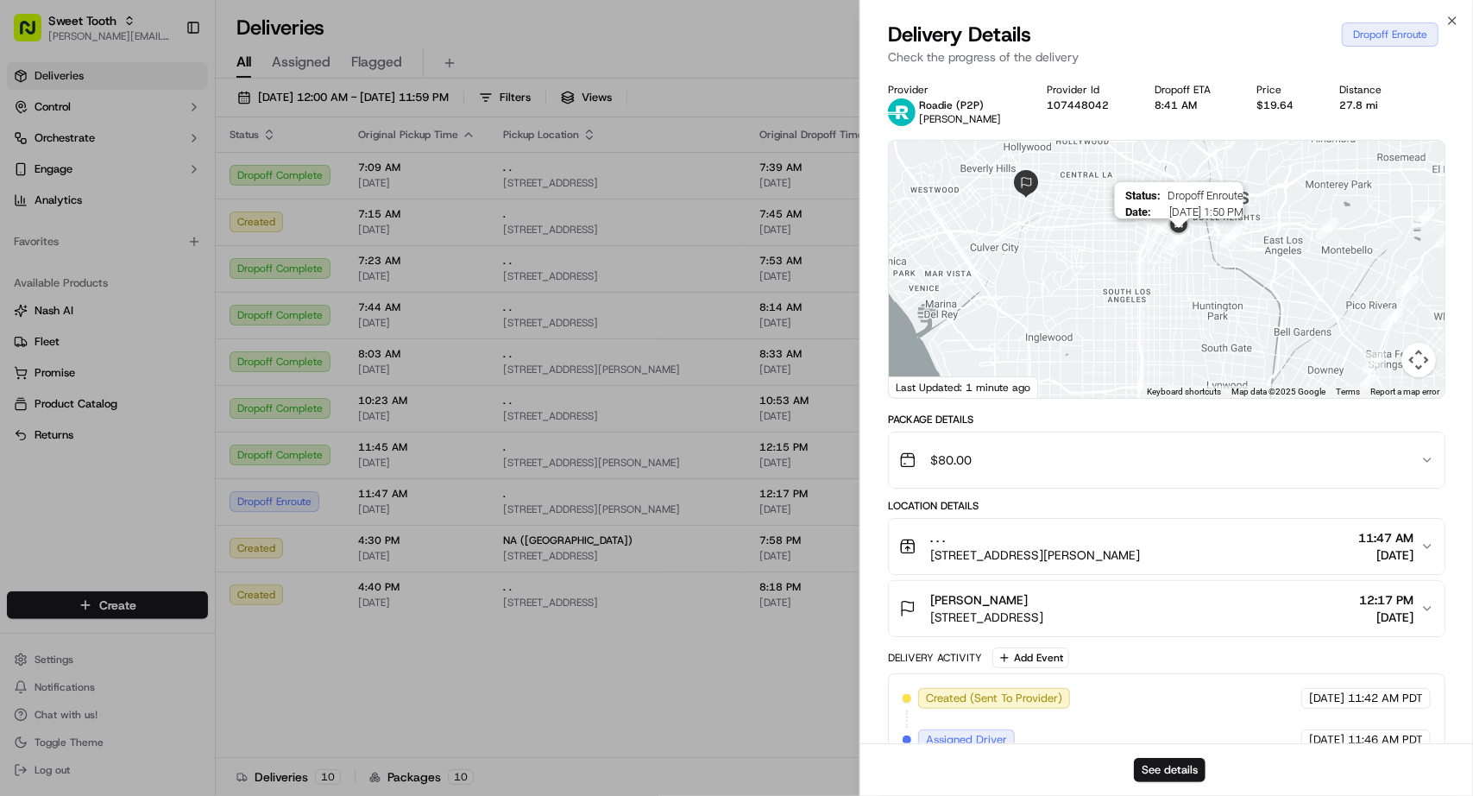 Image resolution: width=1473 pixels, height=796 pixels. Describe the element at coordinates (1419, 360) in the screenshot. I see `button: Map camera controls` at that location.